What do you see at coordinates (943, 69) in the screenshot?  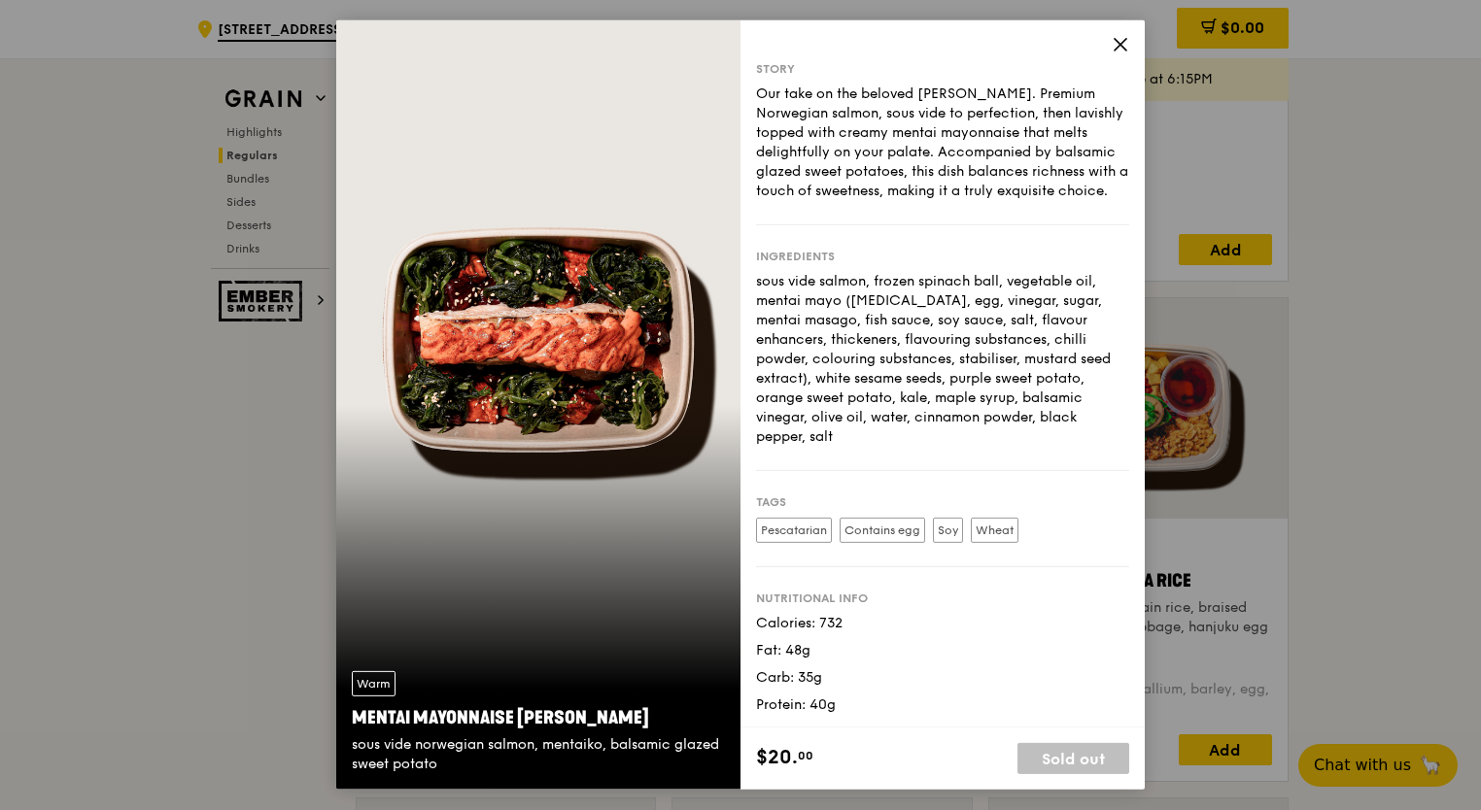 I see `div: Story` at bounding box center [943, 69].